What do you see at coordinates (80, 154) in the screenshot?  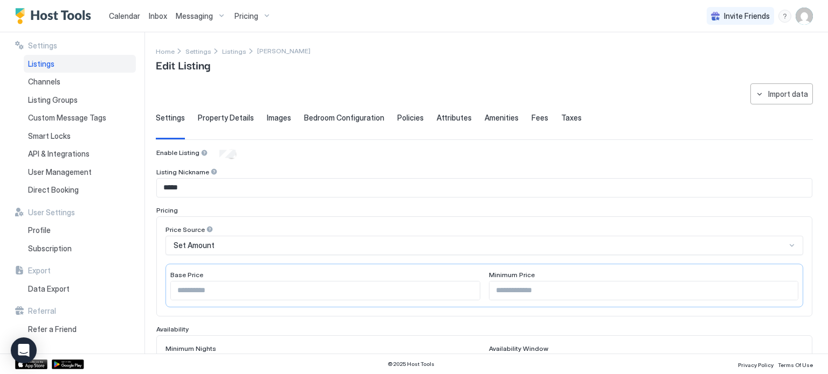 I see `a: API & Integrations` at bounding box center [80, 154].